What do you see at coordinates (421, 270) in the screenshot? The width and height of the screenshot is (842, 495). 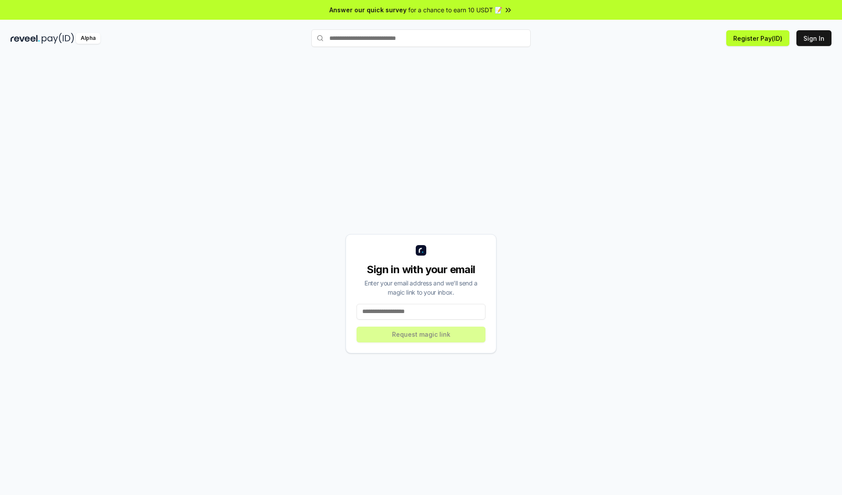 I see `div: Sign in with your email` at bounding box center [421, 270].